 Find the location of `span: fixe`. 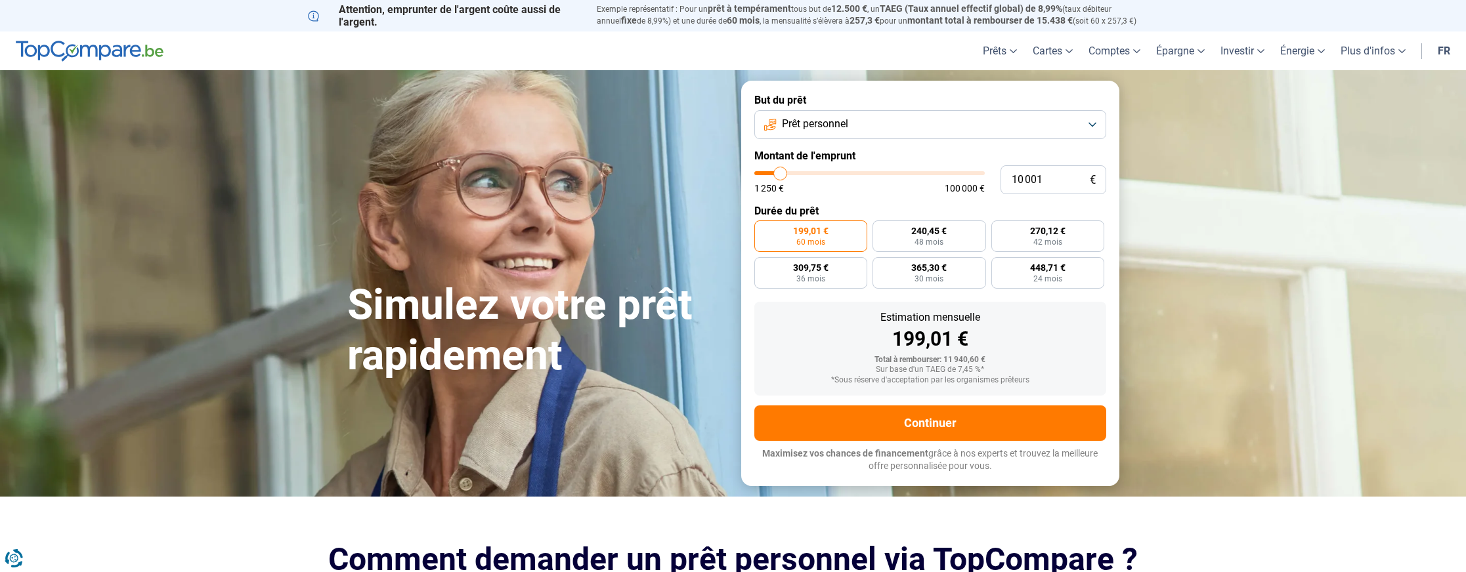

span: fixe is located at coordinates (629, 20).